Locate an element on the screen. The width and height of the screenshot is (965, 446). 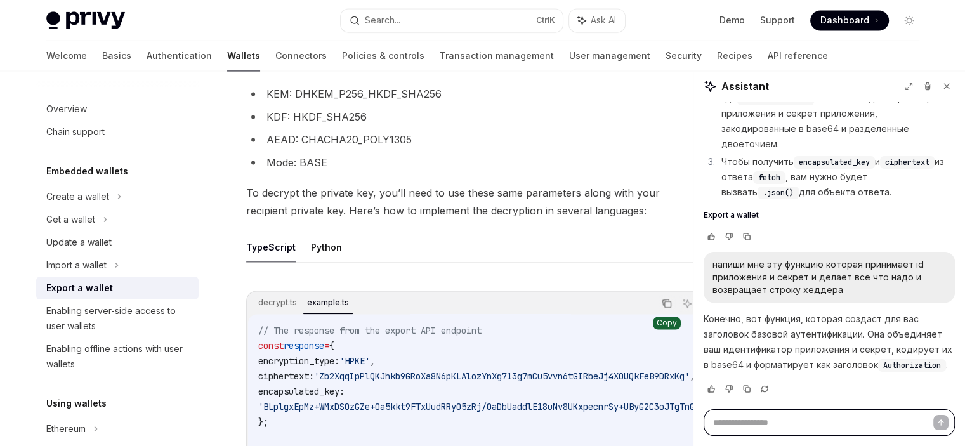
a: Security is located at coordinates (683, 56).